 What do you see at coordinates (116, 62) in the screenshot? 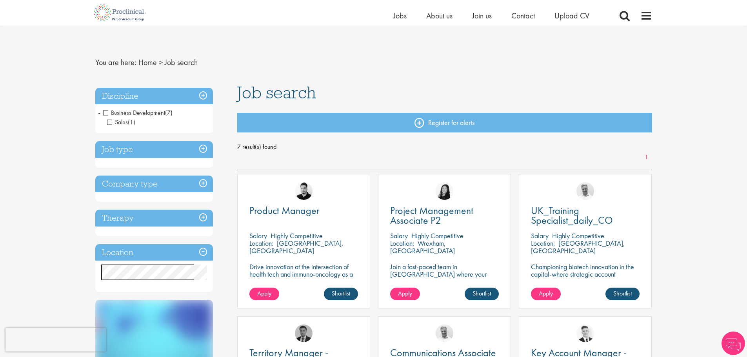
I see `span: You are here:` at bounding box center [116, 62].